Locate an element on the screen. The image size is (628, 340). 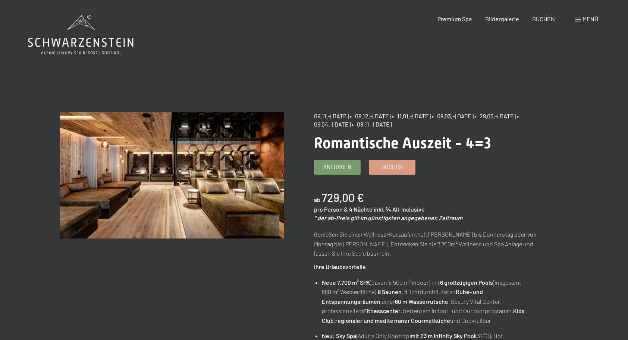
span: Romantische Auszeit - 4=3 is located at coordinates (403, 143).